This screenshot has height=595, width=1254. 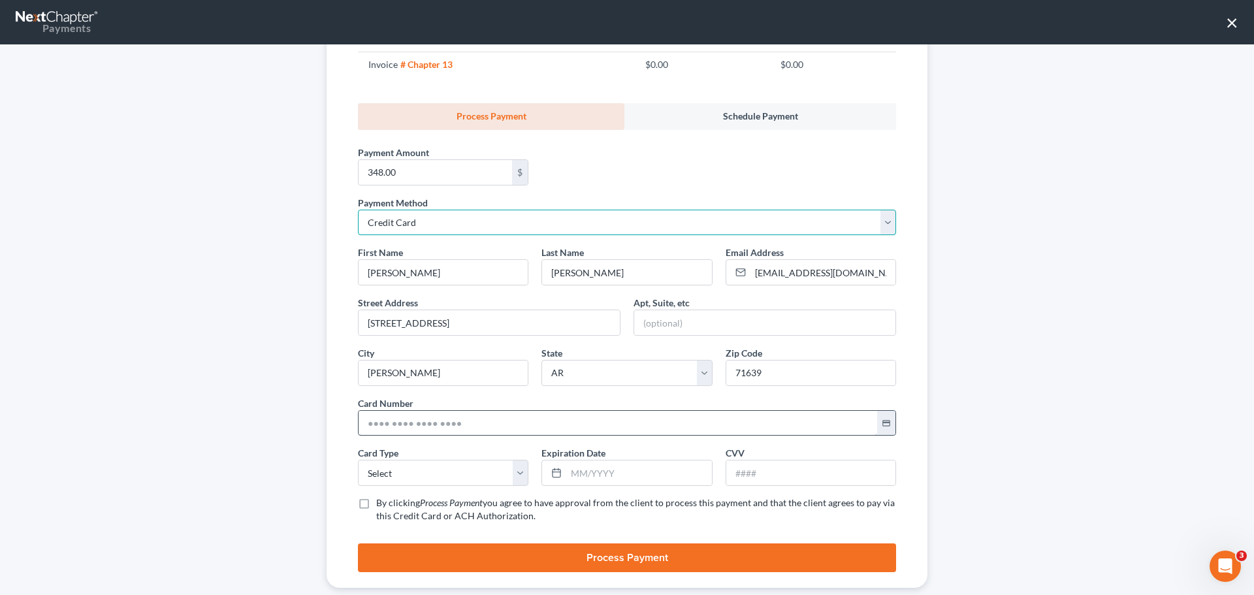 I want to click on input: XXXXX, so click(x=810, y=373).